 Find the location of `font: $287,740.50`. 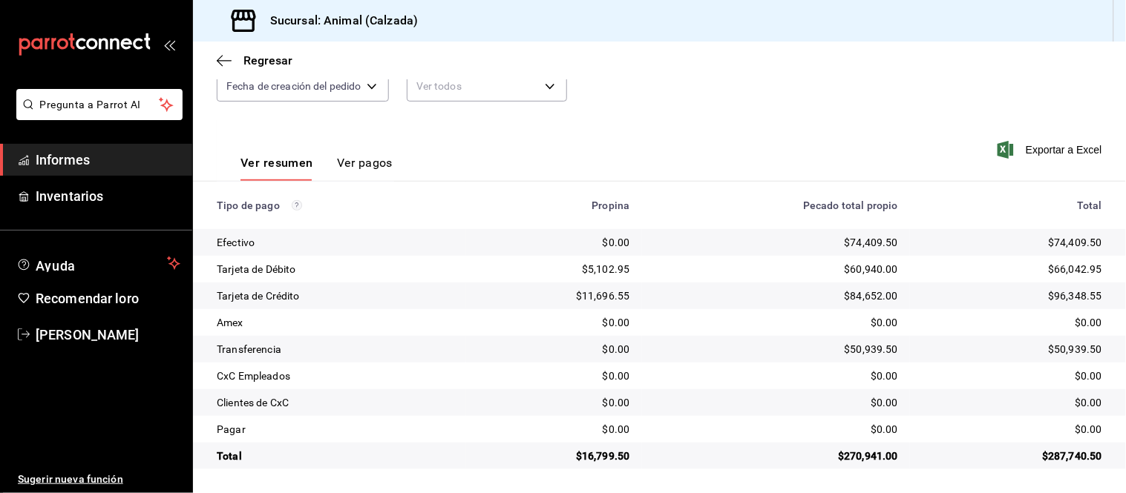

font: $287,740.50 is located at coordinates (1071, 456).